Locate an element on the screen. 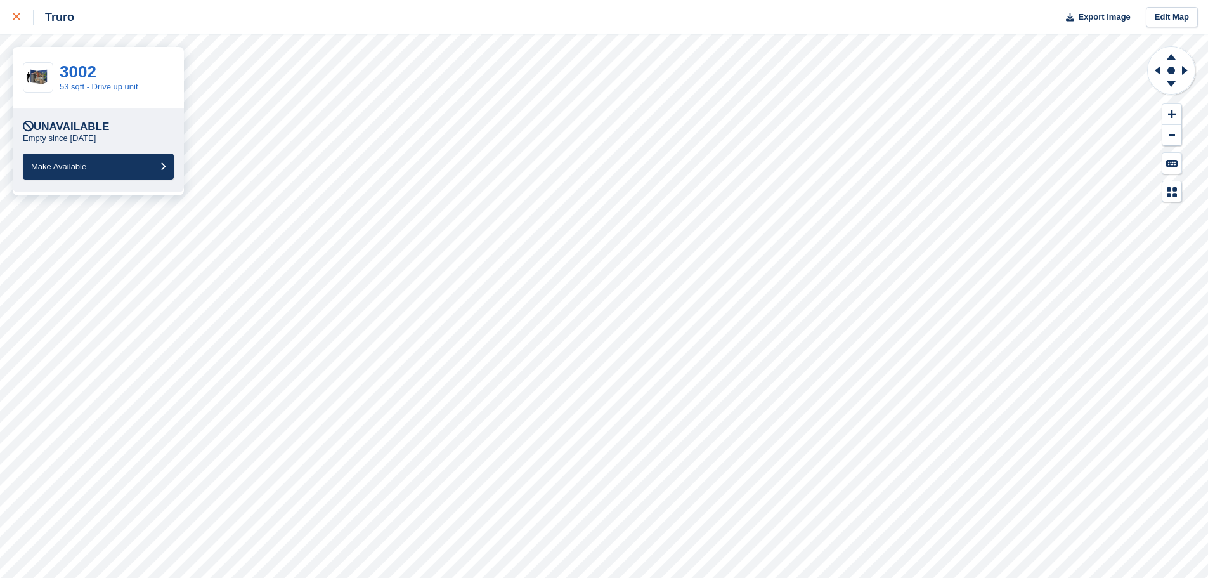 This screenshot has width=1208, height=578. a: Edit Map is located at coordinates (1172, 17).